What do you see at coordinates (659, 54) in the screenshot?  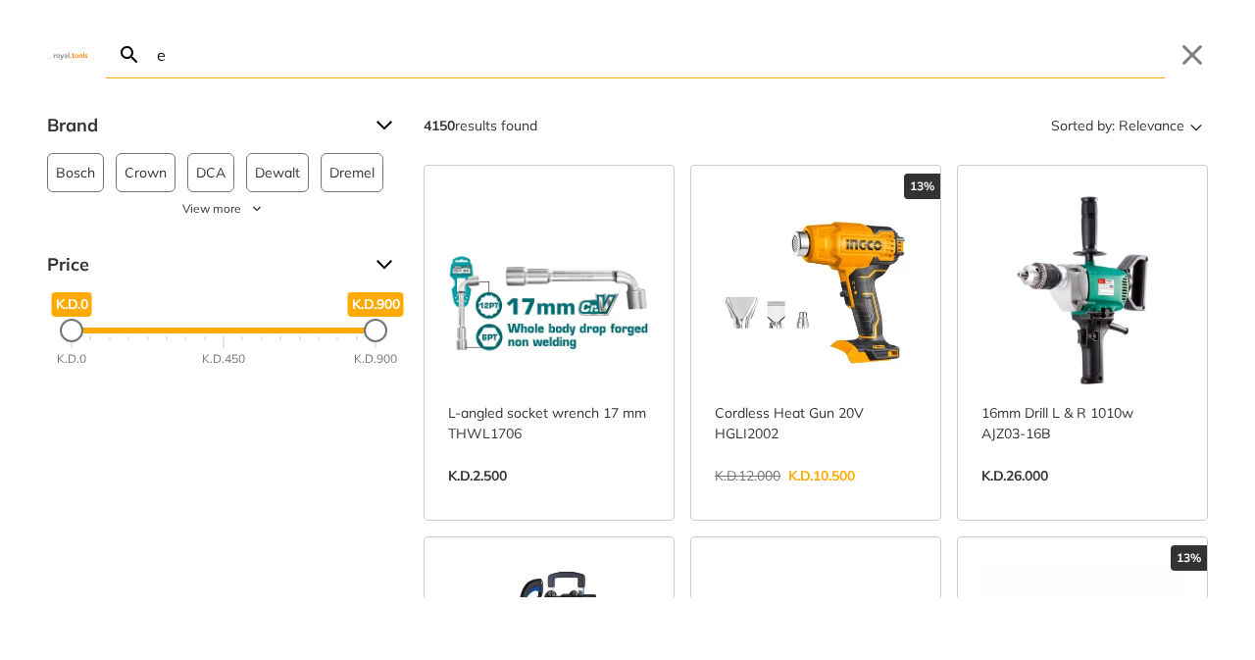 I see `input: Search…` at bounding box center [659, 54].